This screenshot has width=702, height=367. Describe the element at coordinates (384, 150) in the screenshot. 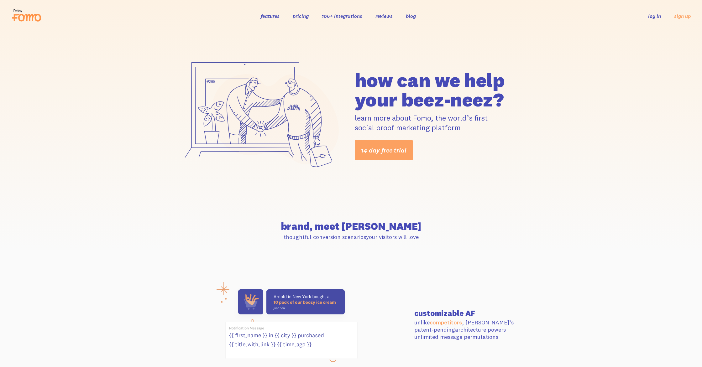

I see `a: 14 day free trial` at that location.